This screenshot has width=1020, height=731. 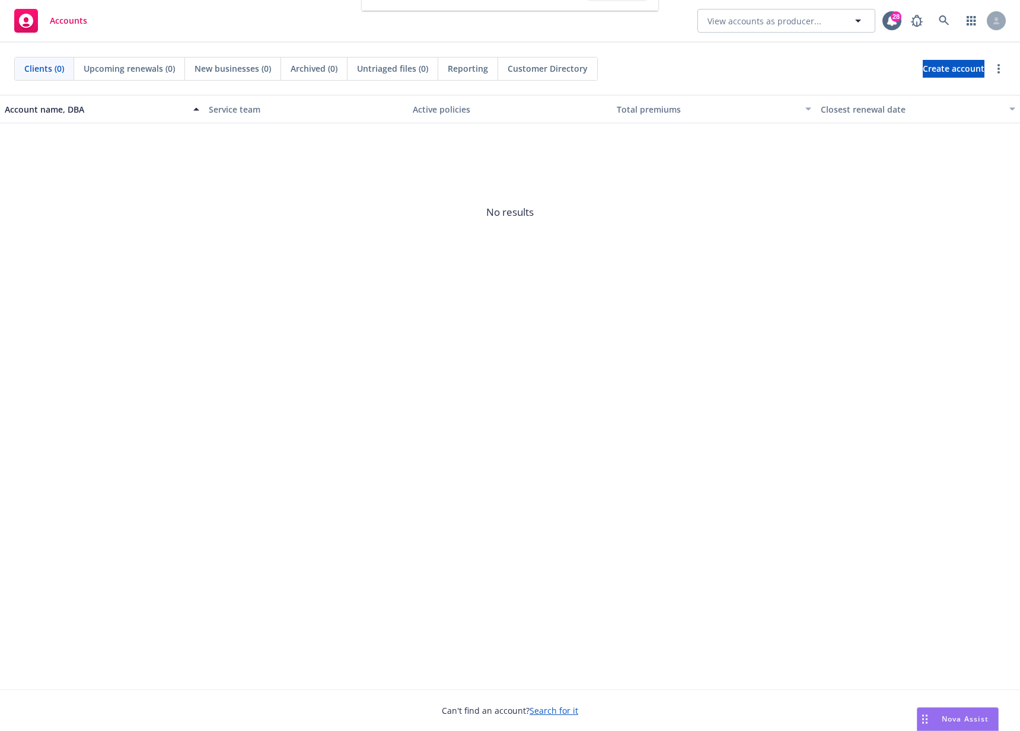 What do you see at coordinates (129, 68) in the screenshot?
I see `span: Upcoming renewals (0)` at bounding box center [129, 68].